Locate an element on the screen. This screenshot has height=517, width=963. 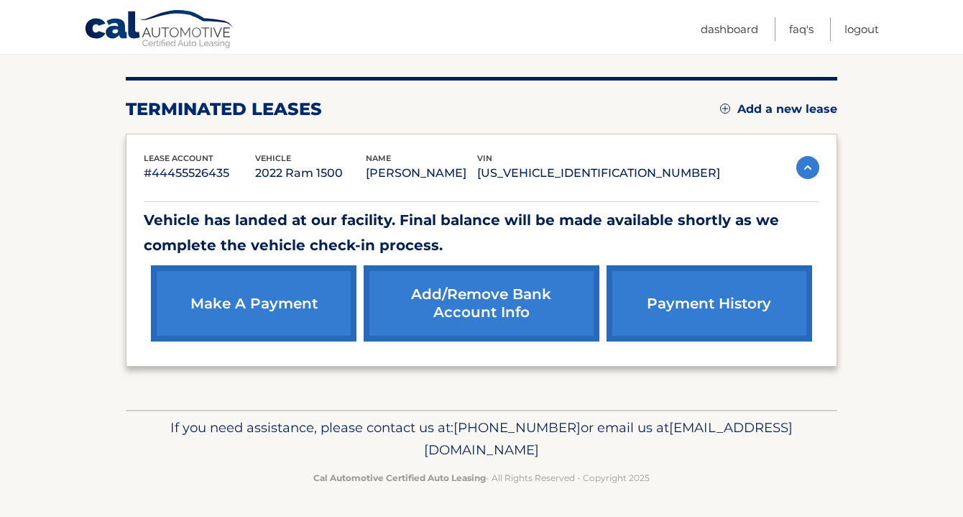
p: - All Rights Reserved - Copyright 2025 is located at coordinates (481, 477).